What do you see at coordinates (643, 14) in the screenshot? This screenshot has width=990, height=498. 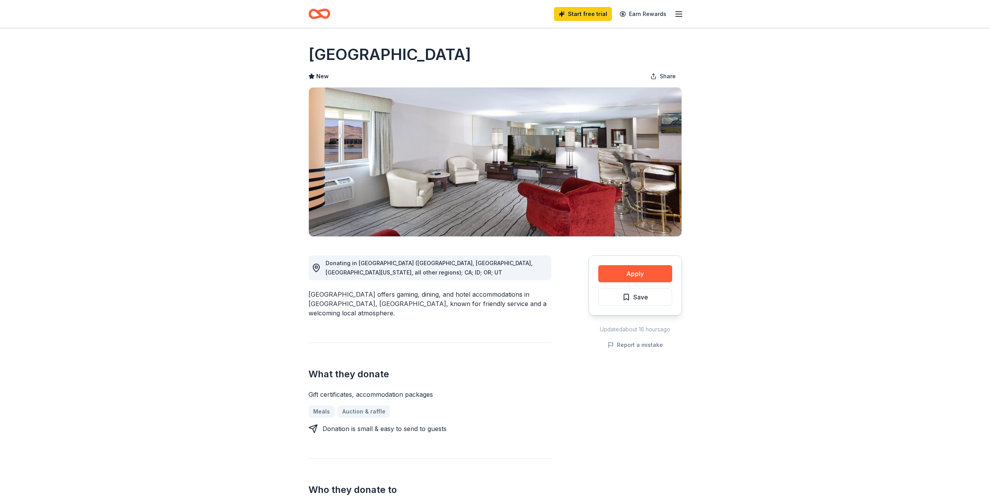 I see `a: Earn Rewards` at bounding box center [643, 14].